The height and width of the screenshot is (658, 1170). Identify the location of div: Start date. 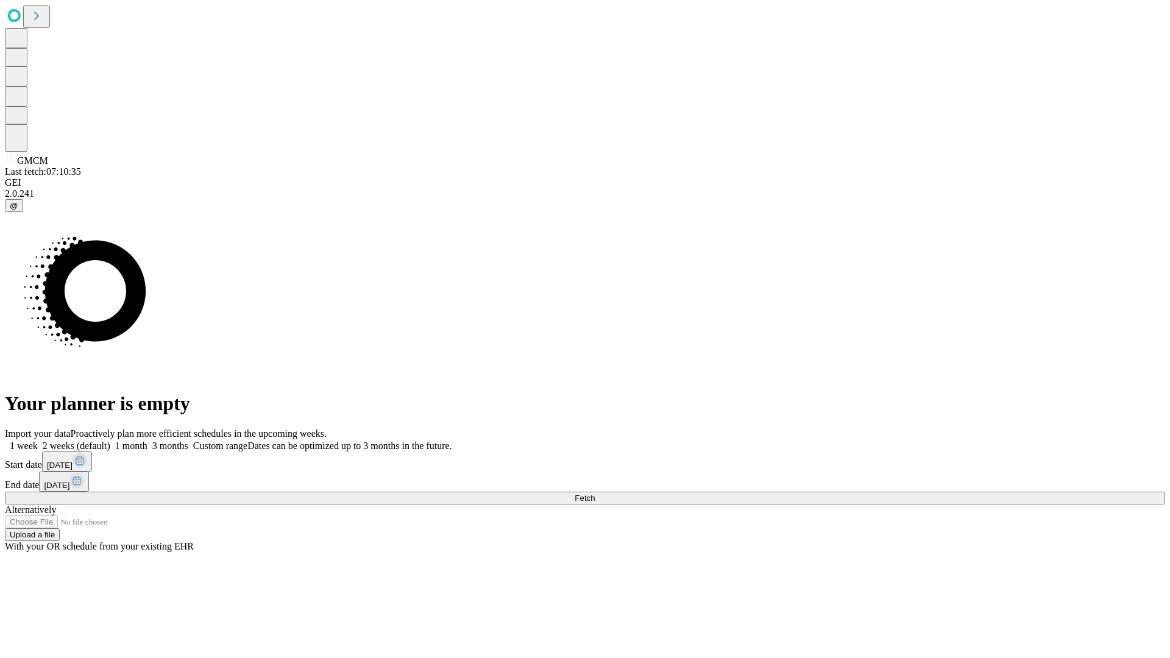
(585, 461).